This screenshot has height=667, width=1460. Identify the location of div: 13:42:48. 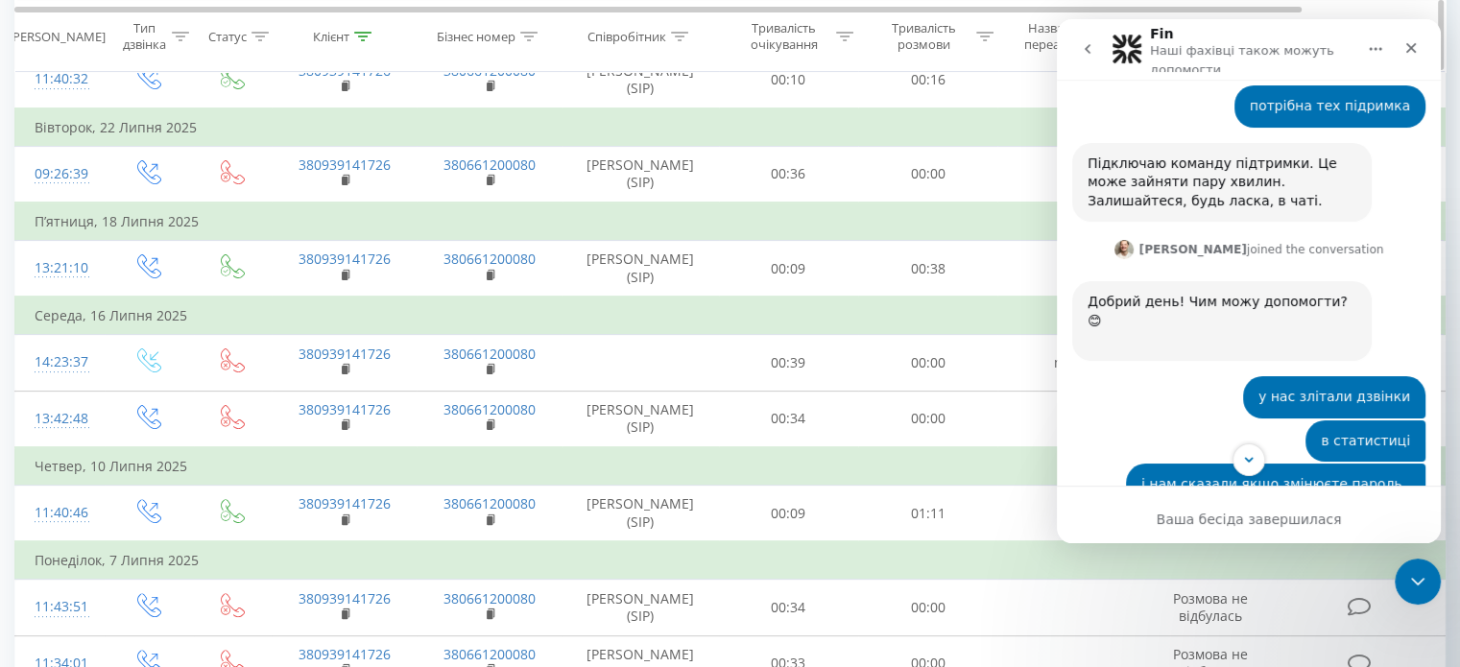
(60, 419).